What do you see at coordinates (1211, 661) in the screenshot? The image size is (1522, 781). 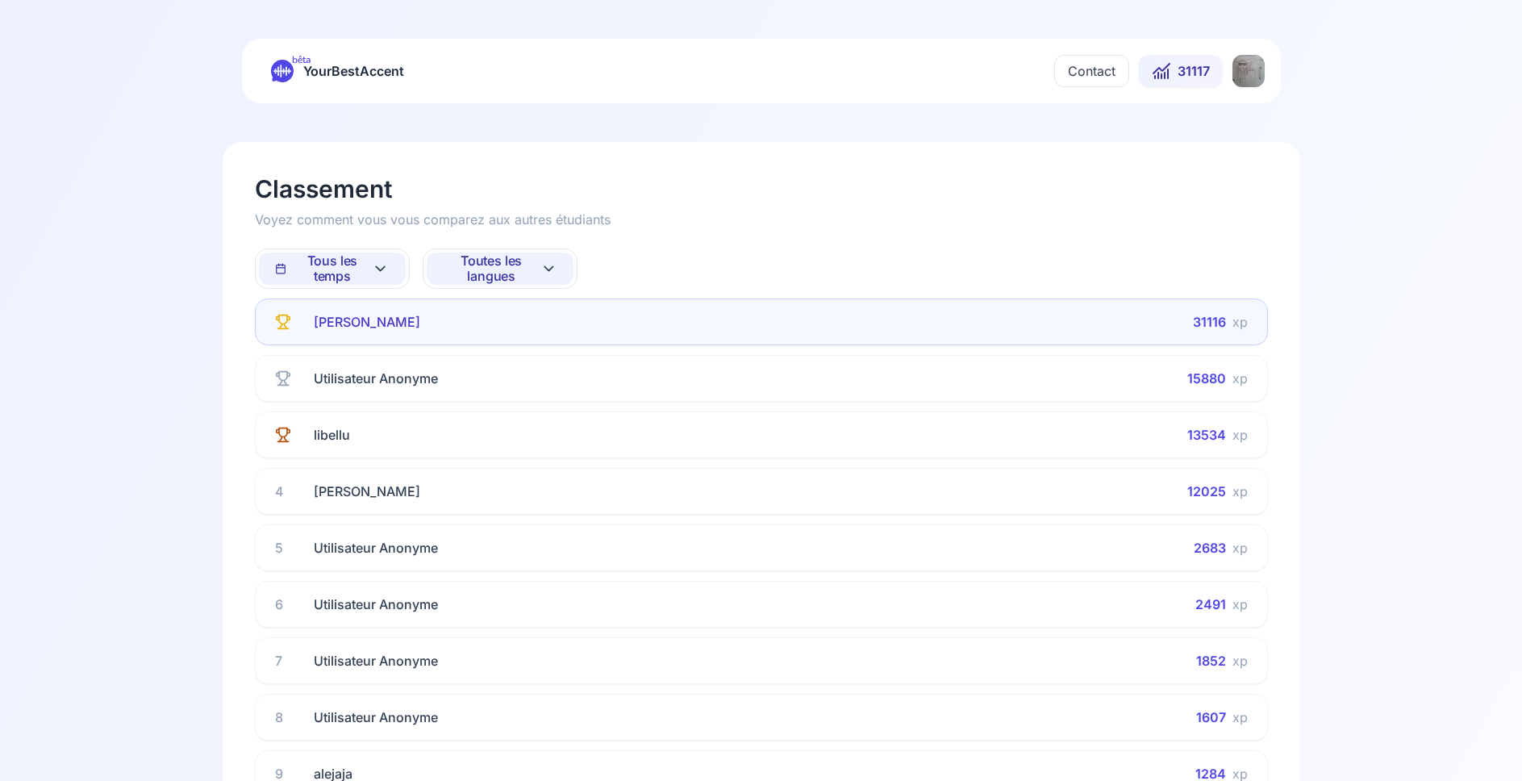 I see `span: 1852` at bounding box center [1211, 661].